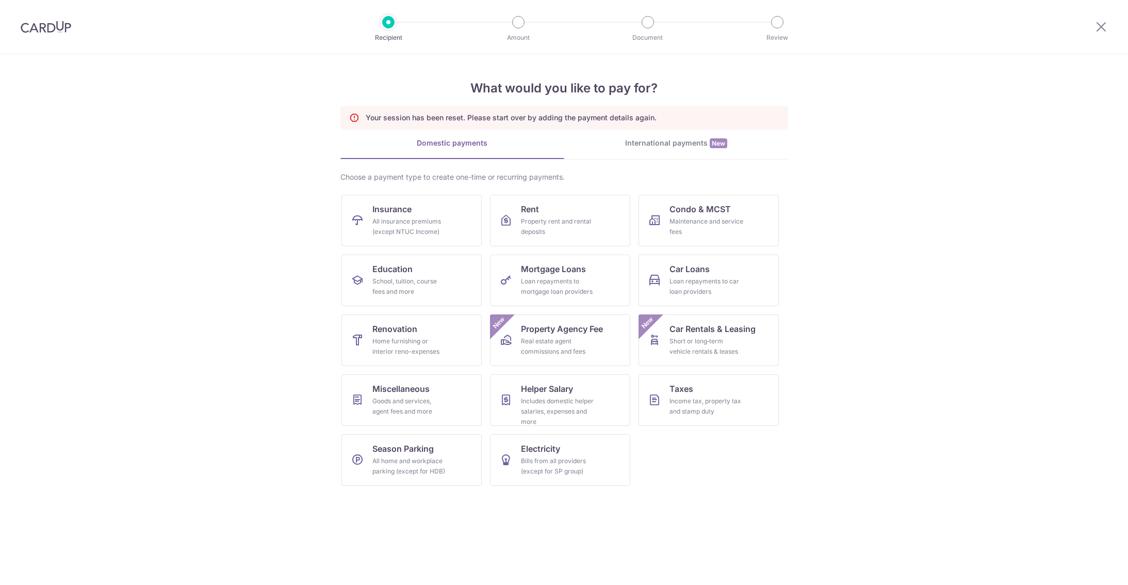 This screenshot has height=585, width=1128. I want to click on p: Document, so click(648, 38).